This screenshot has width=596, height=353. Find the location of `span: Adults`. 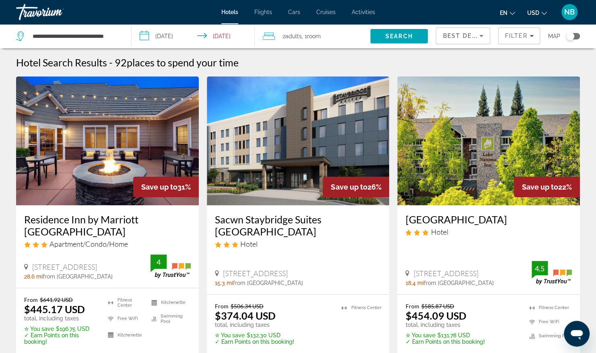

span: Adults is located at coordinates (293, 36).